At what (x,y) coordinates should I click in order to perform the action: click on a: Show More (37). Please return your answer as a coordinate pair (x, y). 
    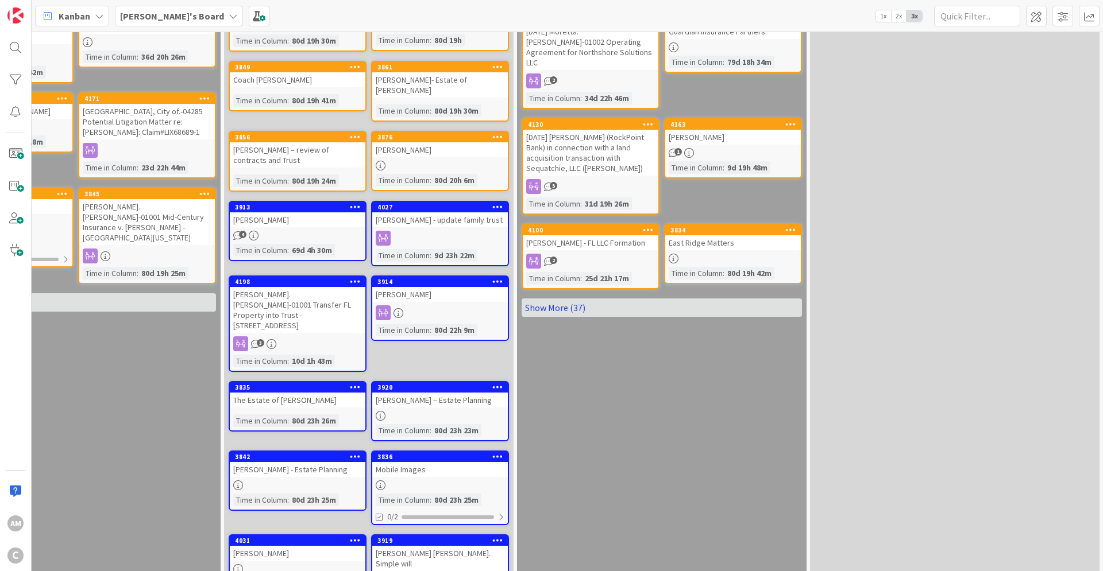
    Looking at the image, I should click on (662, 308).